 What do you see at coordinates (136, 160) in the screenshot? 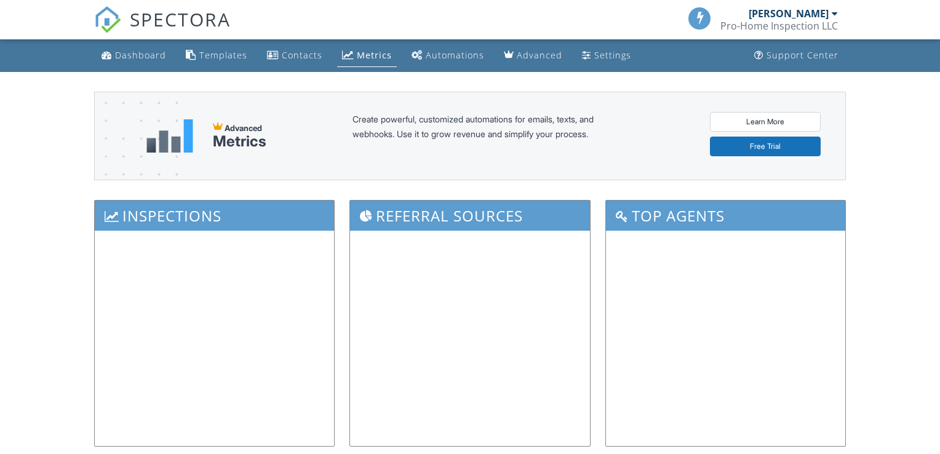
I see `img: advanced-banner-bg-f6ff0eecfa0ee76150a1dea9fec4b49f333892f74bc19f1b897a312d7a1b2ff3.png` at bounding box center [136, 160].